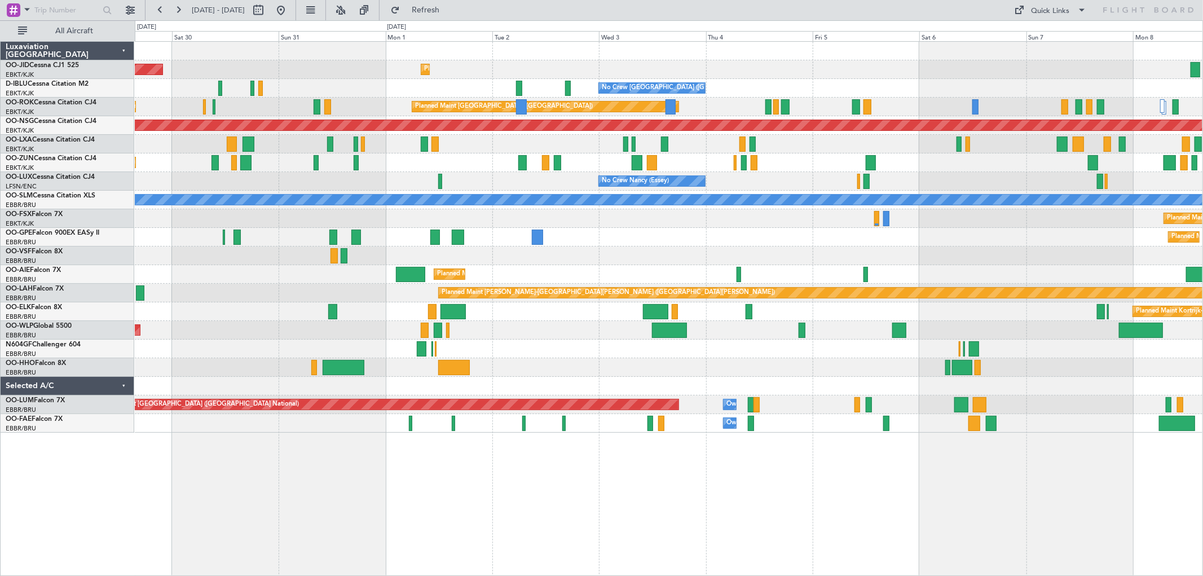 This screenshot has height=576, width=1203. I want to click on button: All Aircraft, so click(67, 31).